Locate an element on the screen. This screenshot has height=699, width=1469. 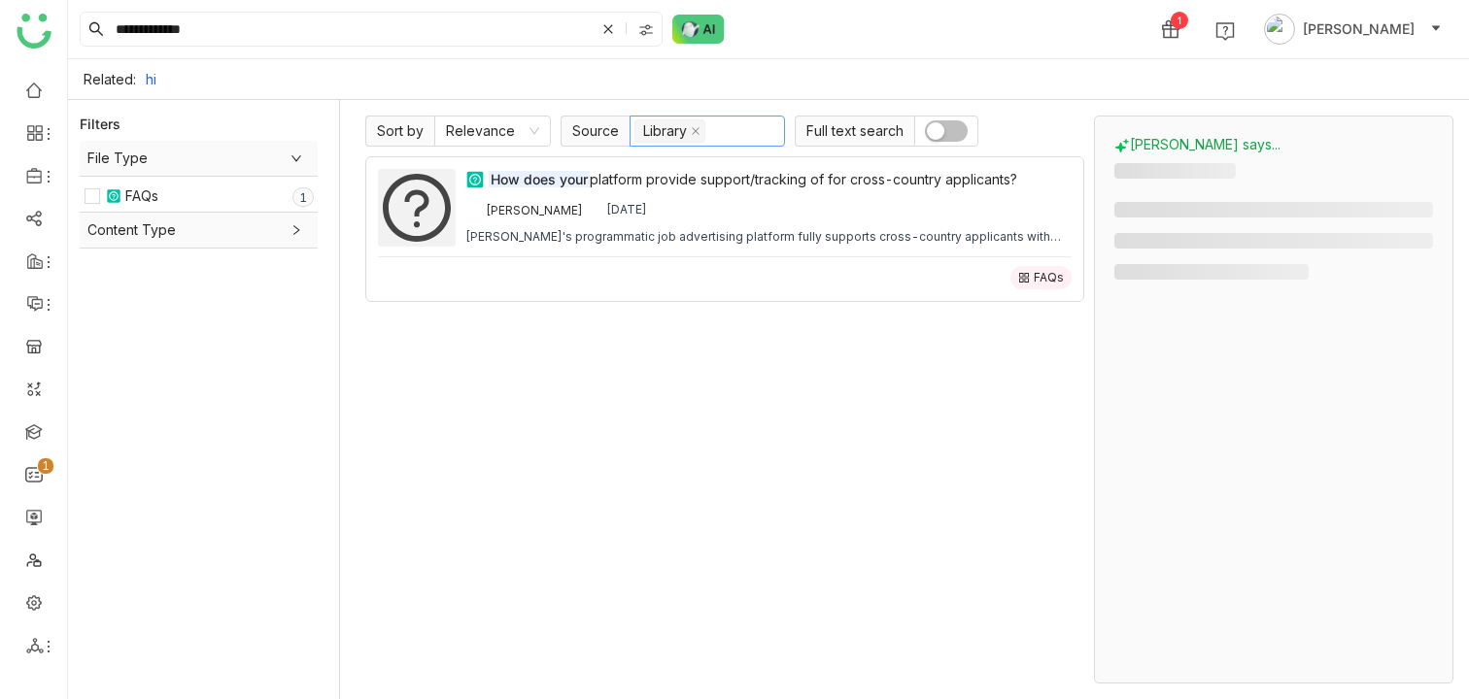
span: Full text search is located at coordinates (854, 131).